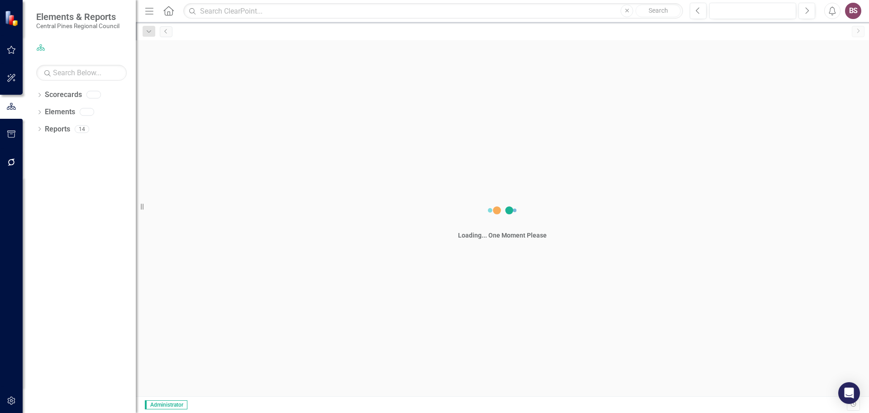 This screenshot has width=869, height=413. I want to click on a: Reports, so click(58, 129).